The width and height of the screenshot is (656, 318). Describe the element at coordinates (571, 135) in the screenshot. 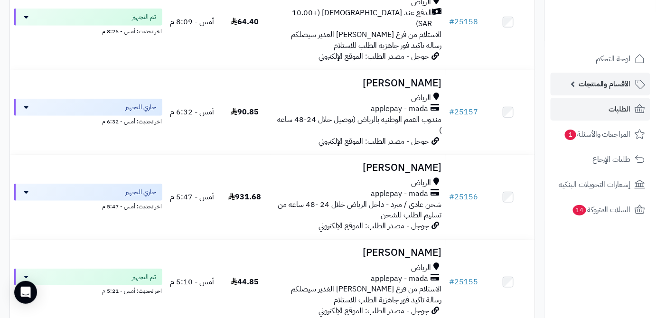

I see `span: 1` at that location.